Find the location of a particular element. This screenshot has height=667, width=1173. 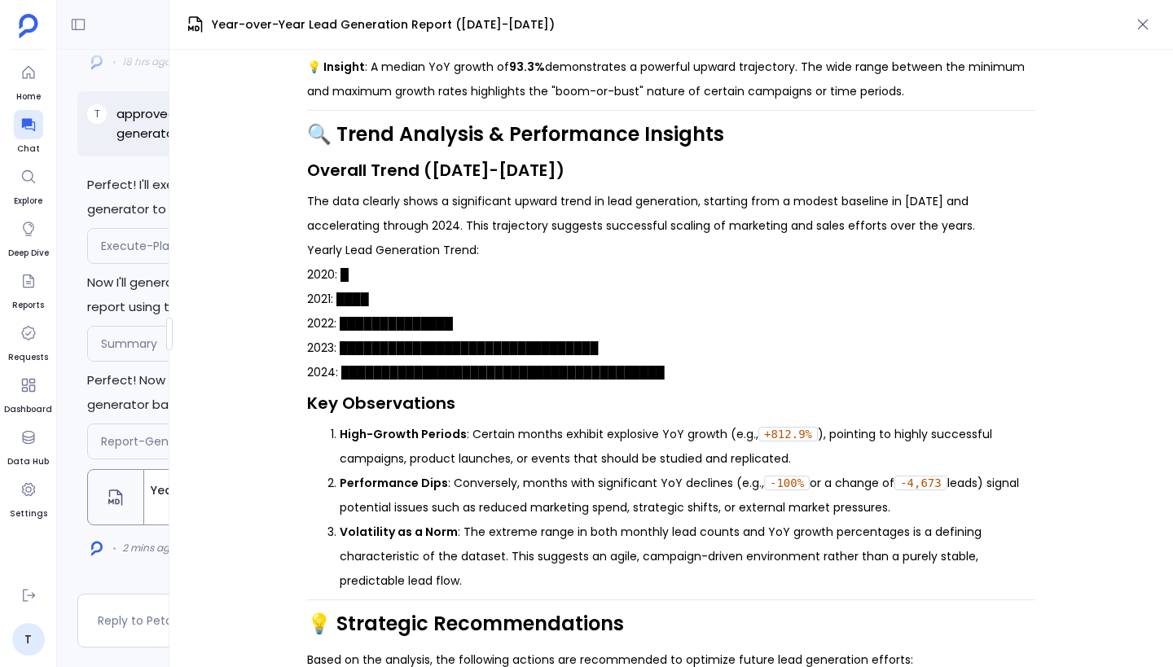

img: logo is located at coordinates (97, 548).